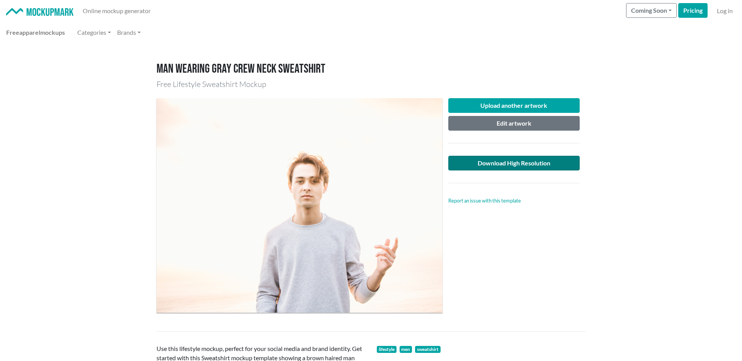 This screenshot has width=742, height=361. I want to click on span: men, so click(406, 349).